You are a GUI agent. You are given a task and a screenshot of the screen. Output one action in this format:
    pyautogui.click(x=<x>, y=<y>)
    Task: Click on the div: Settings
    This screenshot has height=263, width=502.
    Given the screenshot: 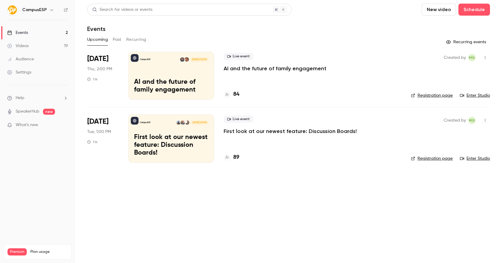 What is the action you would take?
    pyautogui.click(x=19, y=72)
    